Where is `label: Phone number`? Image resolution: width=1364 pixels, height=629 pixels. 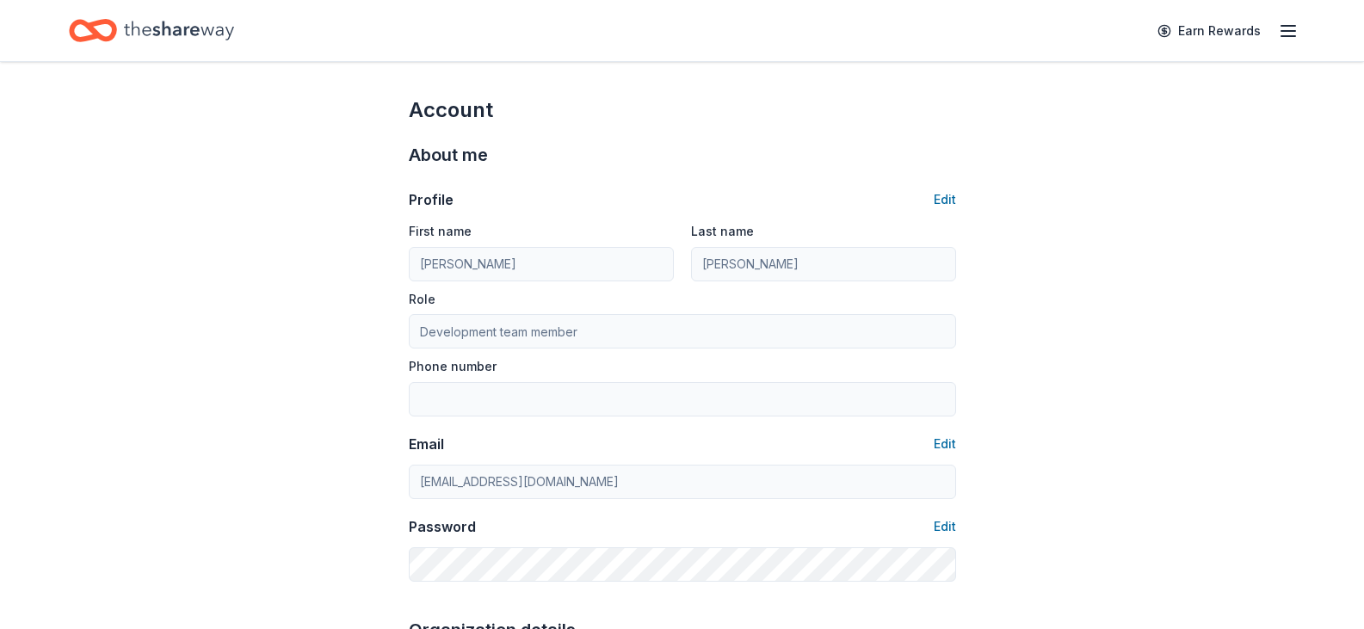 label: Phone number is located at coordinates (453, 366).